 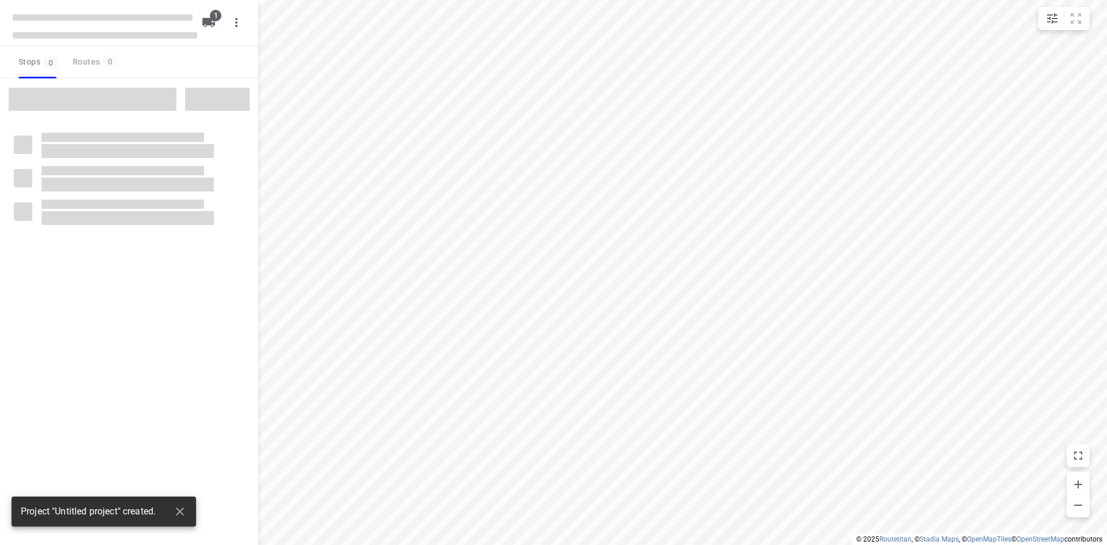 I want to click on div: small contained button group, so click(x=1064, y=18).